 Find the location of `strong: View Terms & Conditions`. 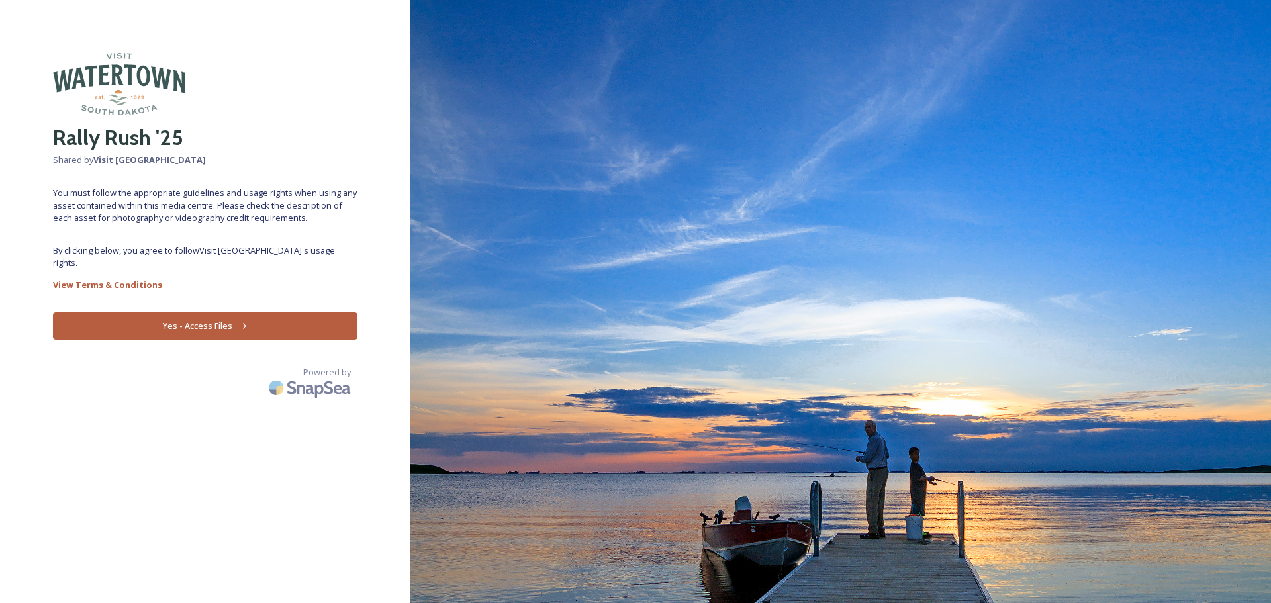

strong: View Terms & Conditions is located at coordinates (107, 285).